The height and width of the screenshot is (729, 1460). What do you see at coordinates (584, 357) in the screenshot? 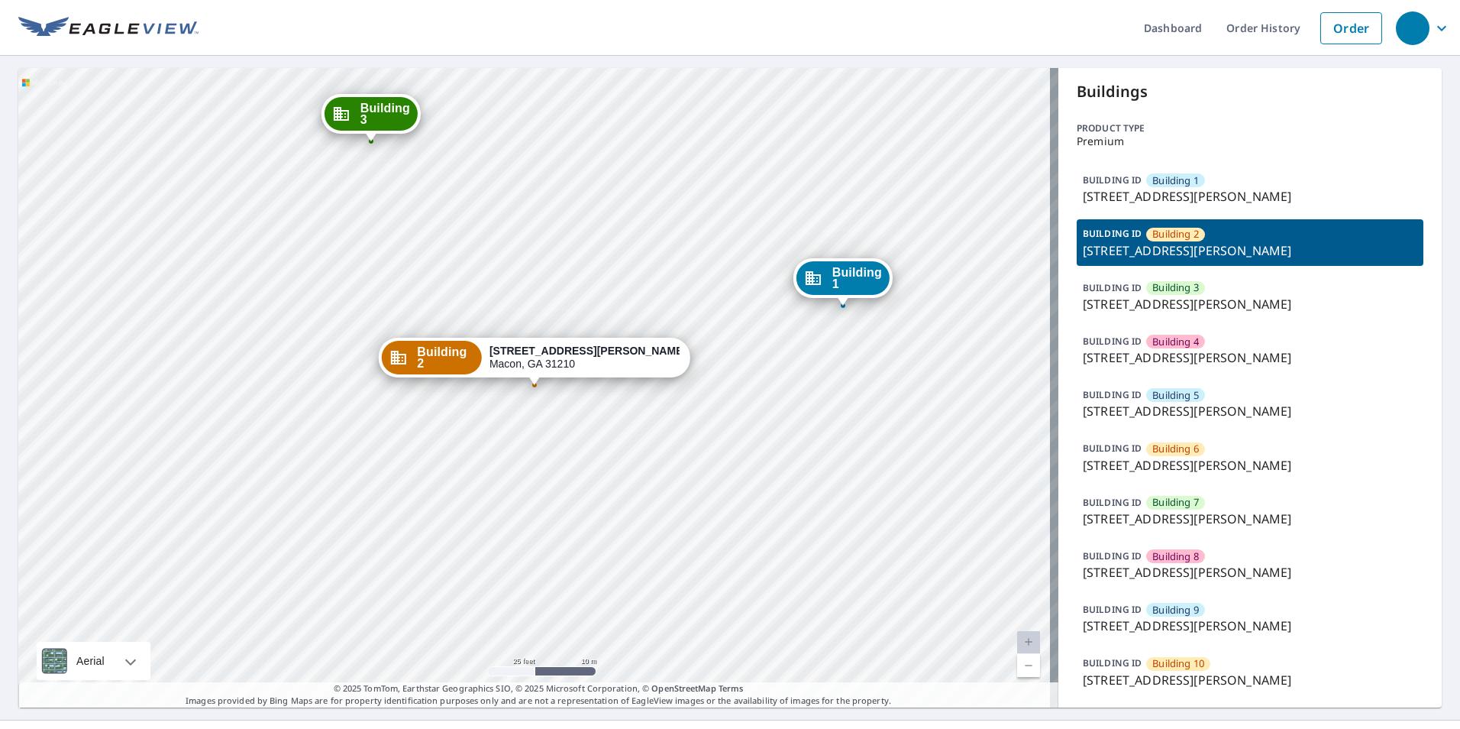
I see `div: Macon, GA 31210` at bounding box center [584, 357].